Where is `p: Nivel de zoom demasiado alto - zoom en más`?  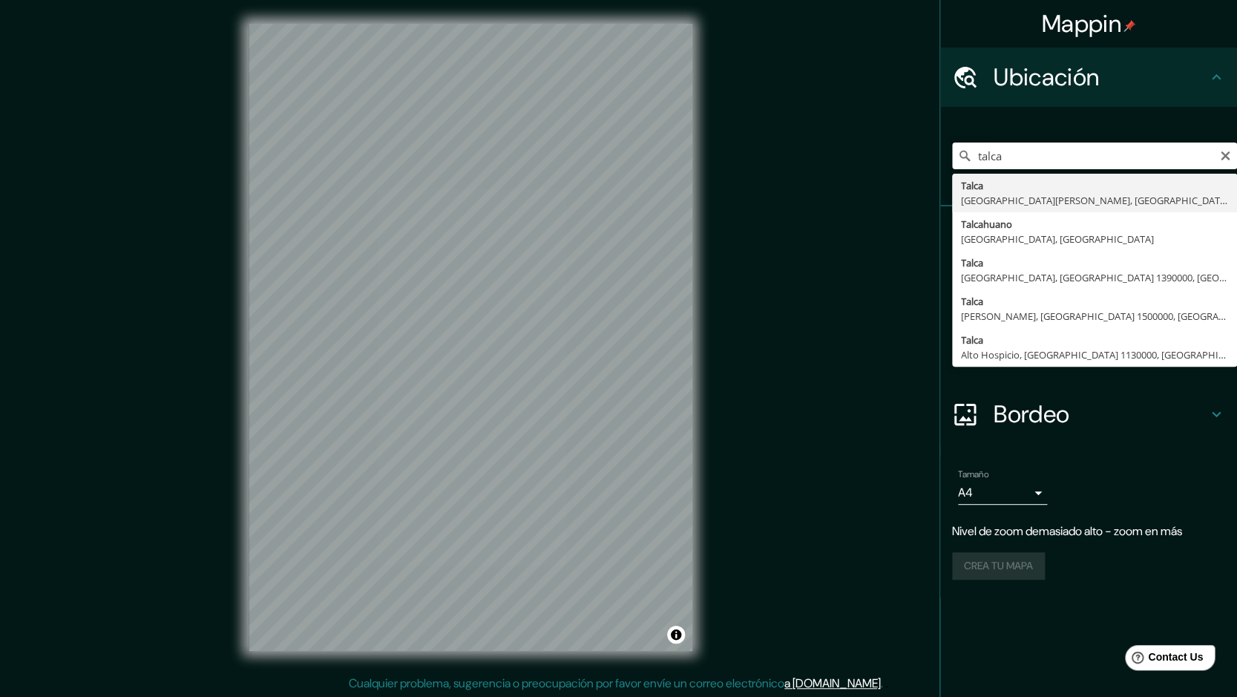
p: Nivel de zoom demasiado alto - zoom en más is located at coordinates (1089, 531).